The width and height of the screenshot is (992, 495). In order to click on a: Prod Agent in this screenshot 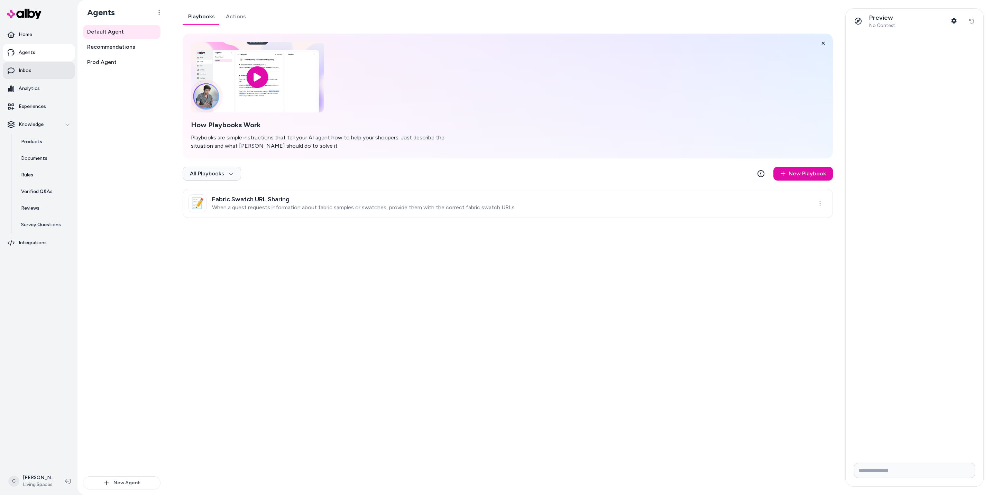, I will do `click(122, 62)`.